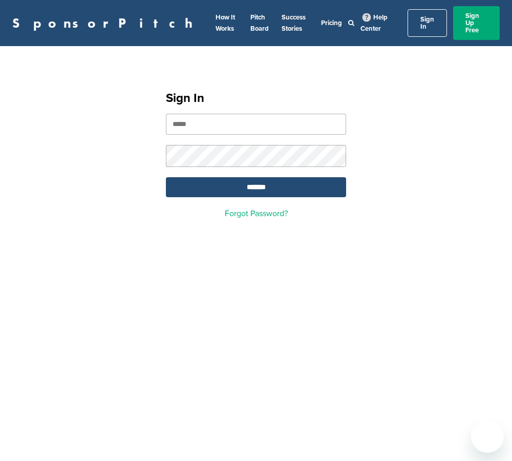  I want to click on a: How It Works, so click(225, 23).